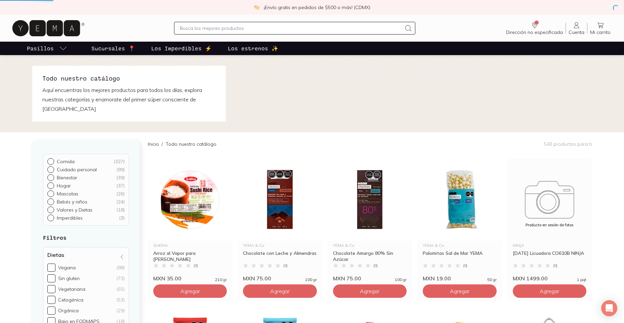 This screenshot has height=323, width=624. I want to click on div: (73), so click(121, 279).